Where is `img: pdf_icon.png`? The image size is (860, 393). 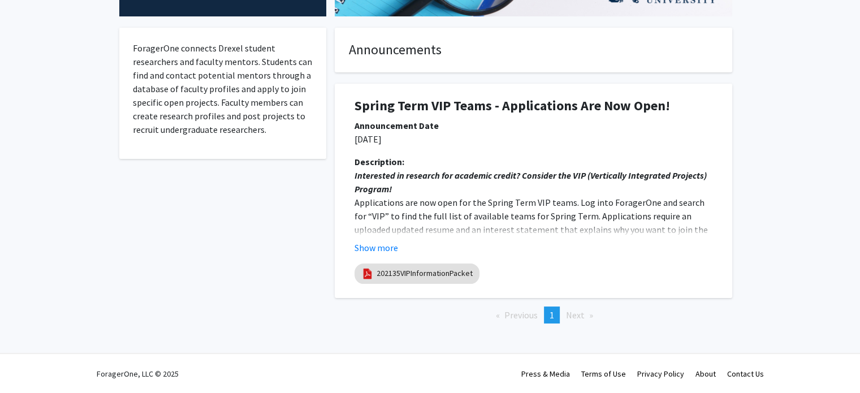
img: pdf_icon.png is located at coordinates (368, 274).